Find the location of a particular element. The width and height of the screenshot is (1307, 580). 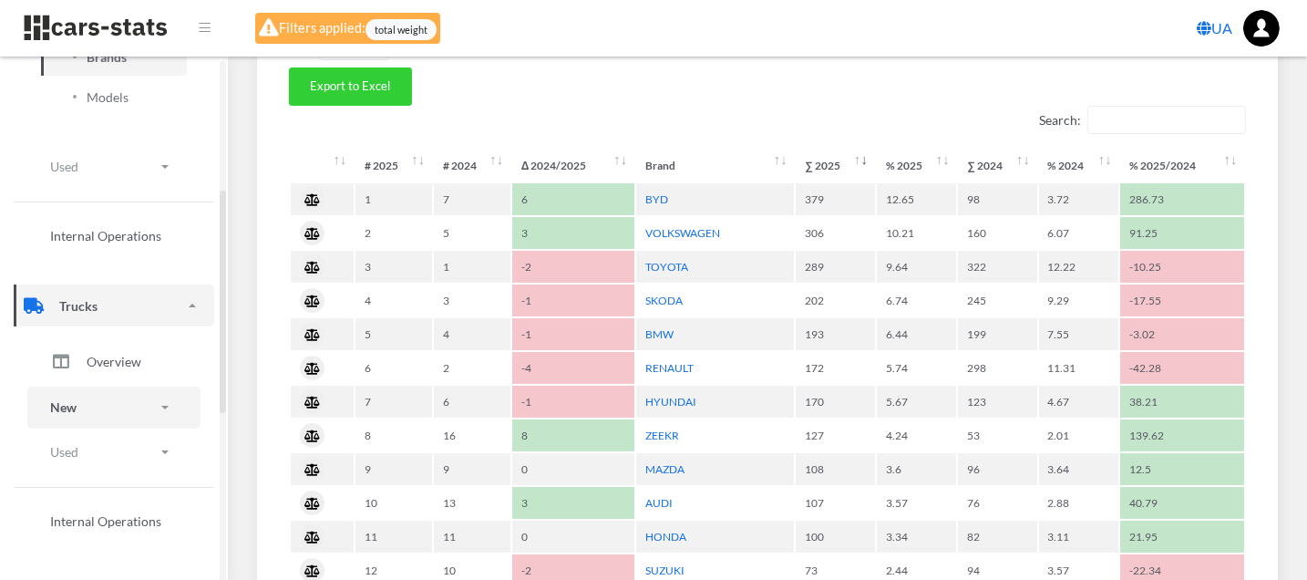

td: 12.65 is located at coordinates (917, 199).